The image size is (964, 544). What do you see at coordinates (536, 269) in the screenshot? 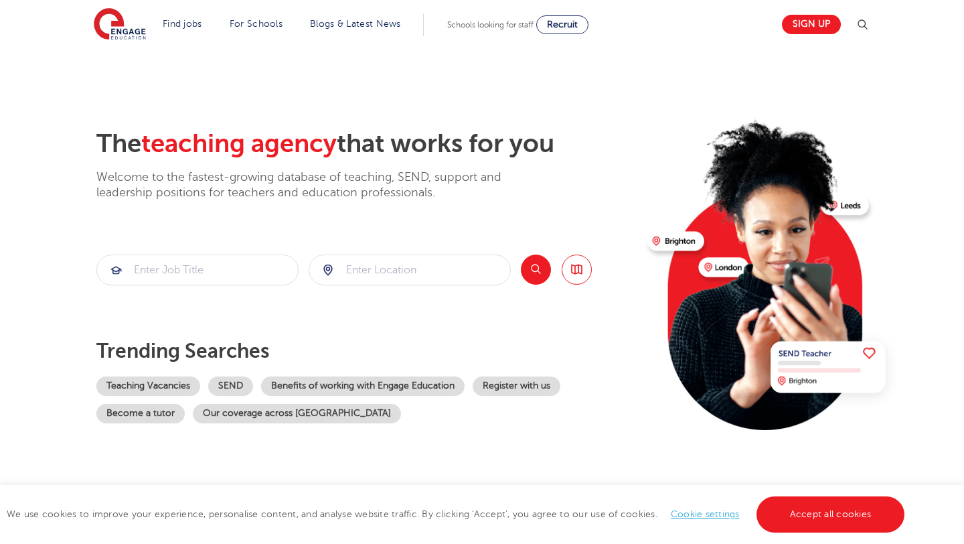
I see `button: Search` at bounding box center [536, 269].